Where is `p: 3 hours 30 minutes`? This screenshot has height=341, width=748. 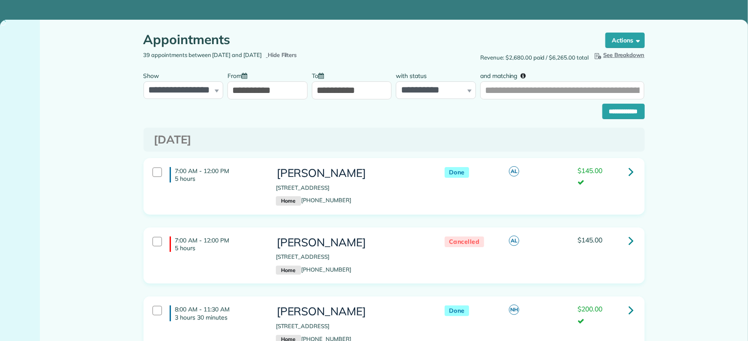 p: 3 hours 30 minutes is located at coordinates (219, 317).